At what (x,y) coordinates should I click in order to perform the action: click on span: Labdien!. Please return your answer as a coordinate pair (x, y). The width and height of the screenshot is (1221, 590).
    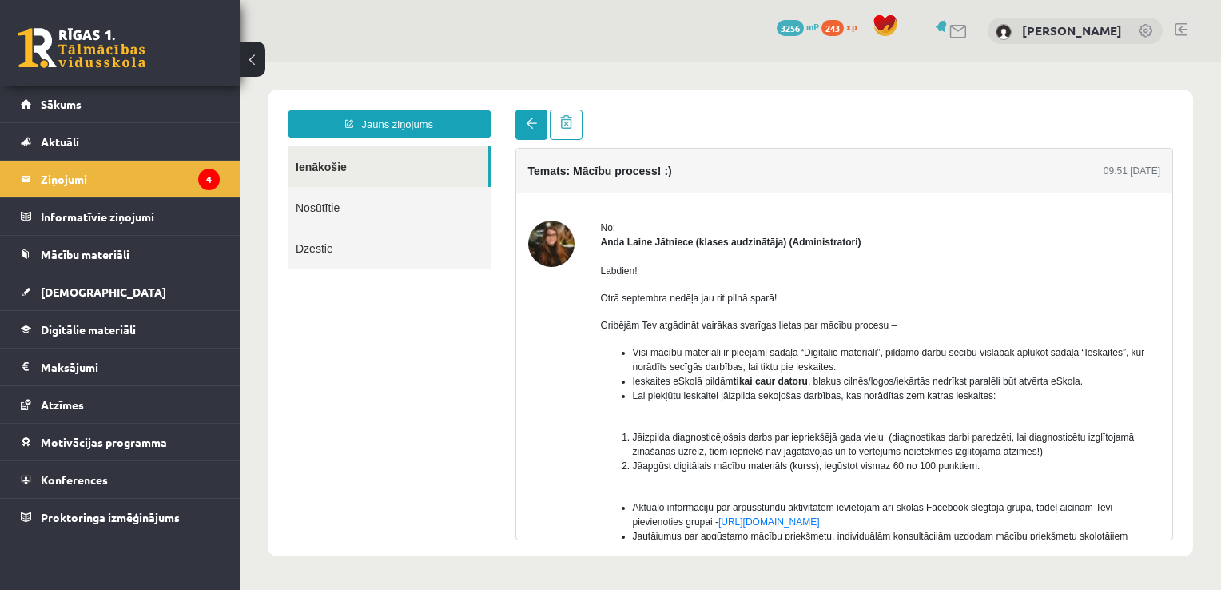
    Looking at the image, I should click on (379, 209).